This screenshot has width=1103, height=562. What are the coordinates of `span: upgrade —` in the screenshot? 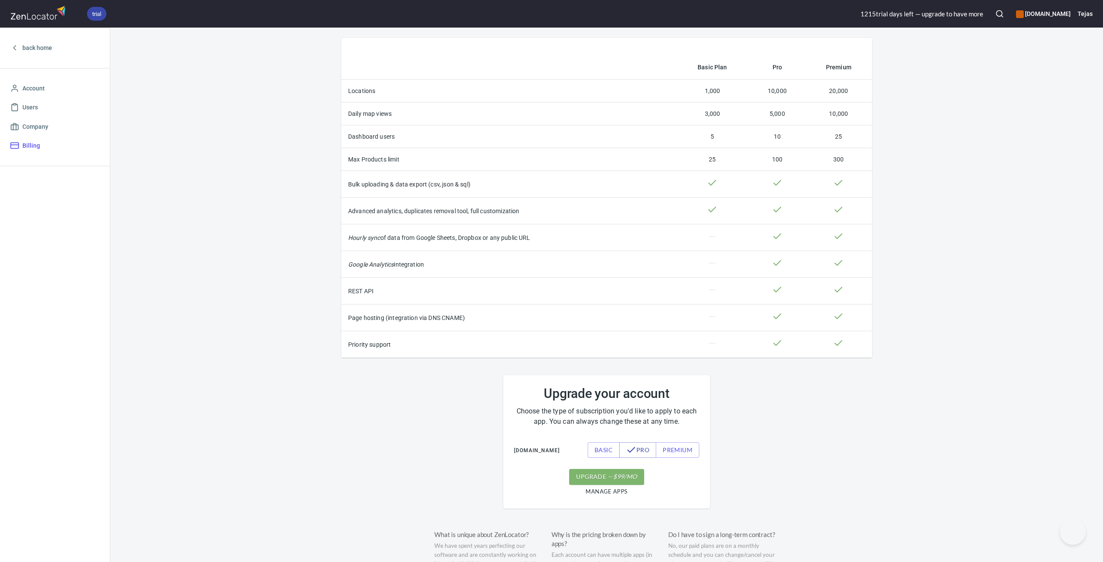 It's located at (606, 477).